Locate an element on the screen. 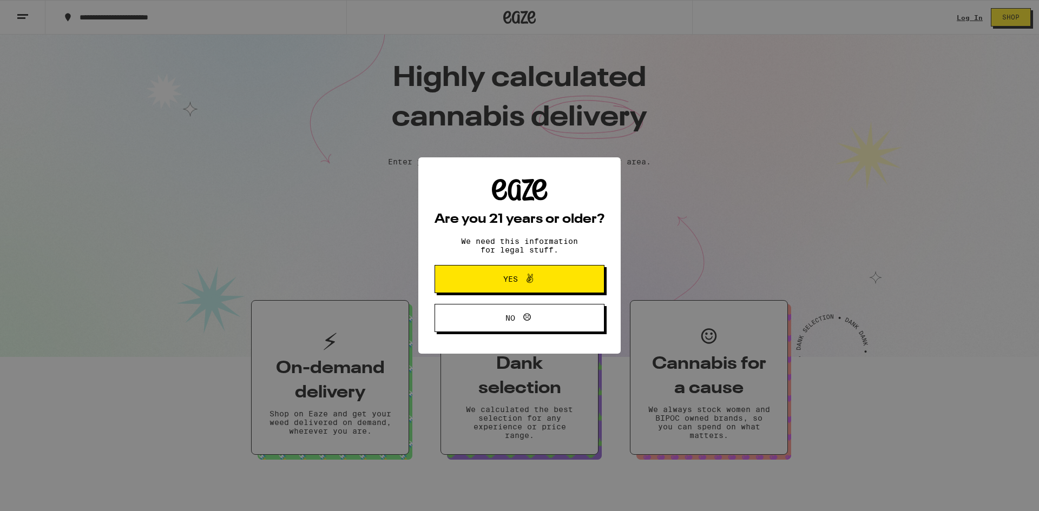 Image resolution: width=1039 pixels, height=511 pixels. button: Yes is located at coordinates (519, 279).